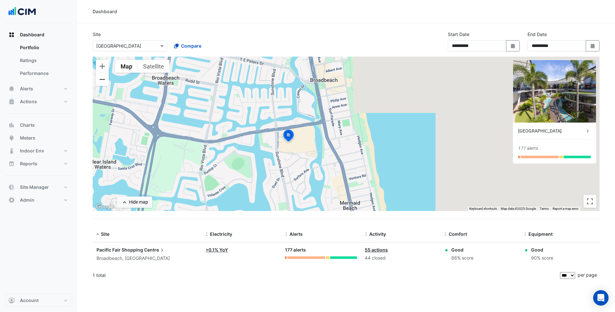 This screenshot has height=312, width=615. Describe the element at coordinates (29, 300) in the screenshot. I see `span: Account` at that location.